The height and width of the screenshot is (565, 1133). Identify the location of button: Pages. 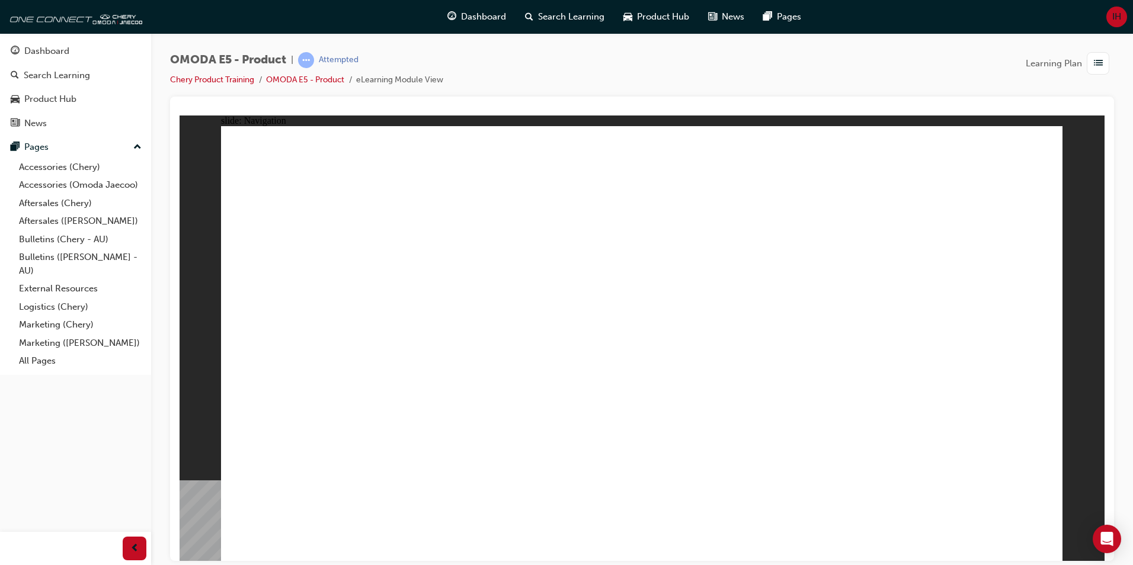
(75, 147).